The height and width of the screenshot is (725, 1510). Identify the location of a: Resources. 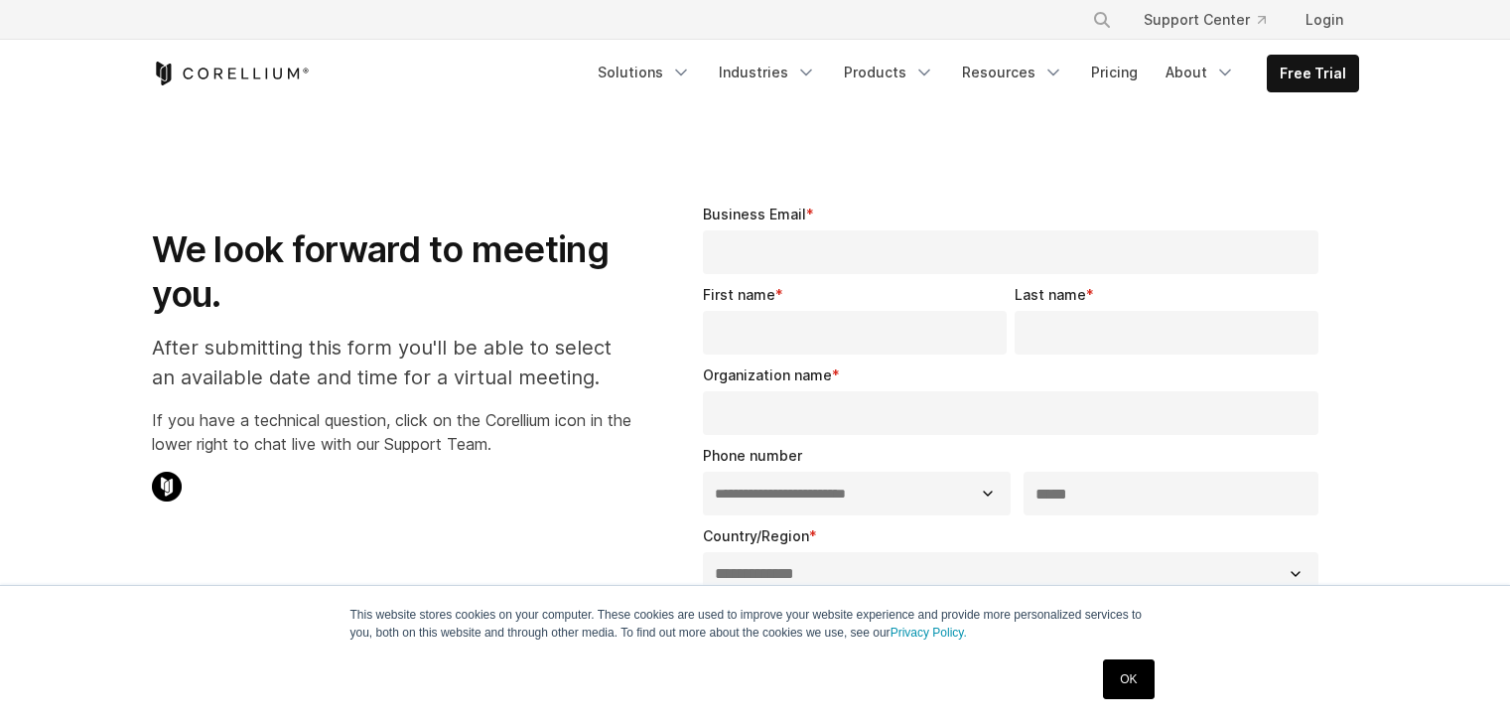
(1013, 72).